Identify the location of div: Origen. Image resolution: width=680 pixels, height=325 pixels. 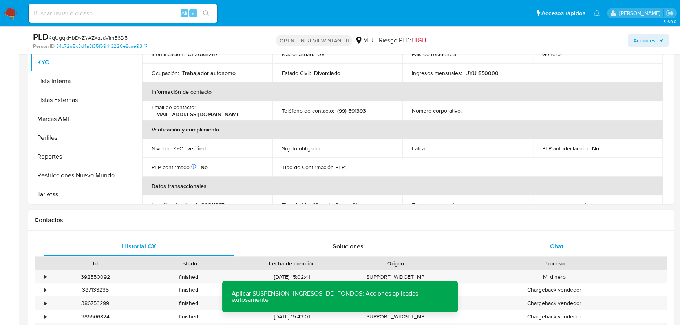
(395, 264).